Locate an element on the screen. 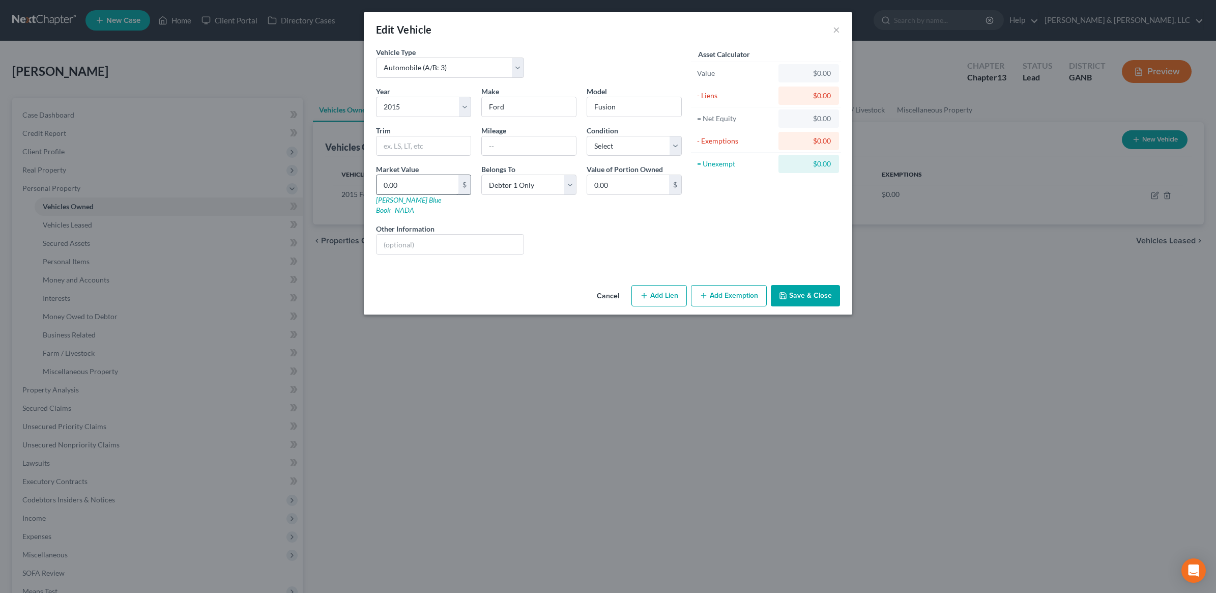 The image size is (1216, 593). a: NADA is located at coordinates (404, 210).